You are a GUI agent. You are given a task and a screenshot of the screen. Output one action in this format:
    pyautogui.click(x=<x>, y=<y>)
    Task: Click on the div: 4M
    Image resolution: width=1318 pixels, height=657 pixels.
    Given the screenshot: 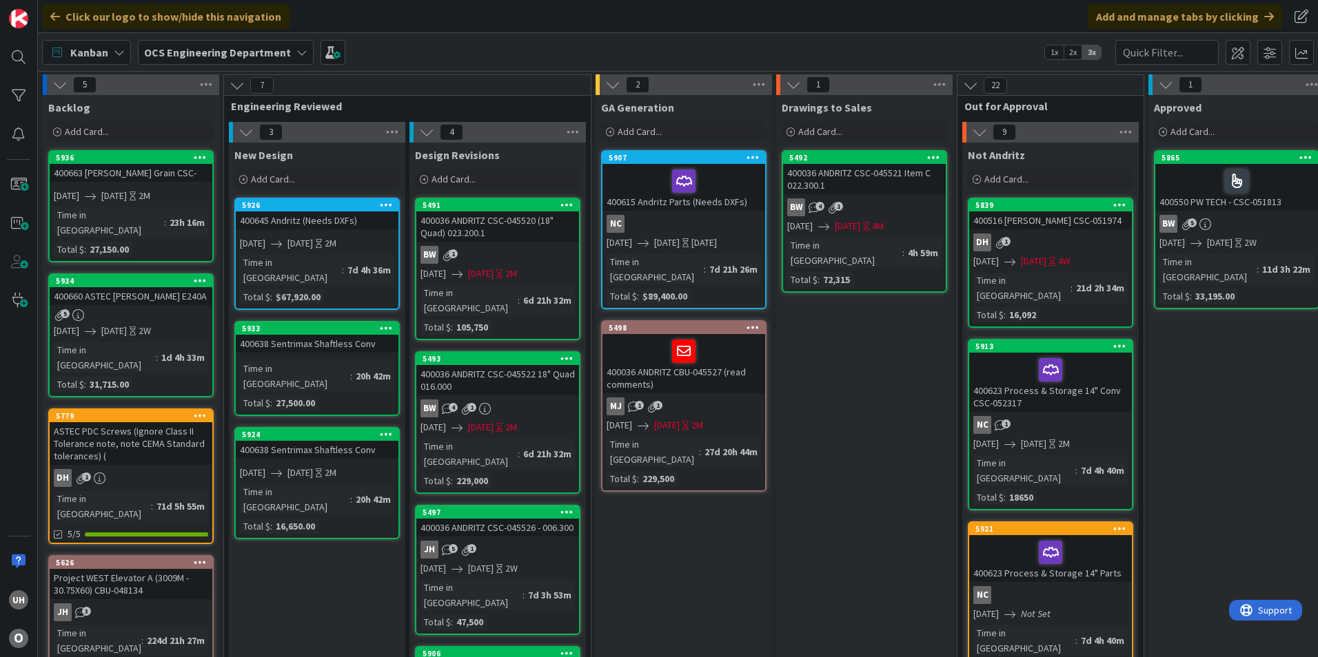 What is the action you would take?
    pyautogui.click(x=877, y=226)
    